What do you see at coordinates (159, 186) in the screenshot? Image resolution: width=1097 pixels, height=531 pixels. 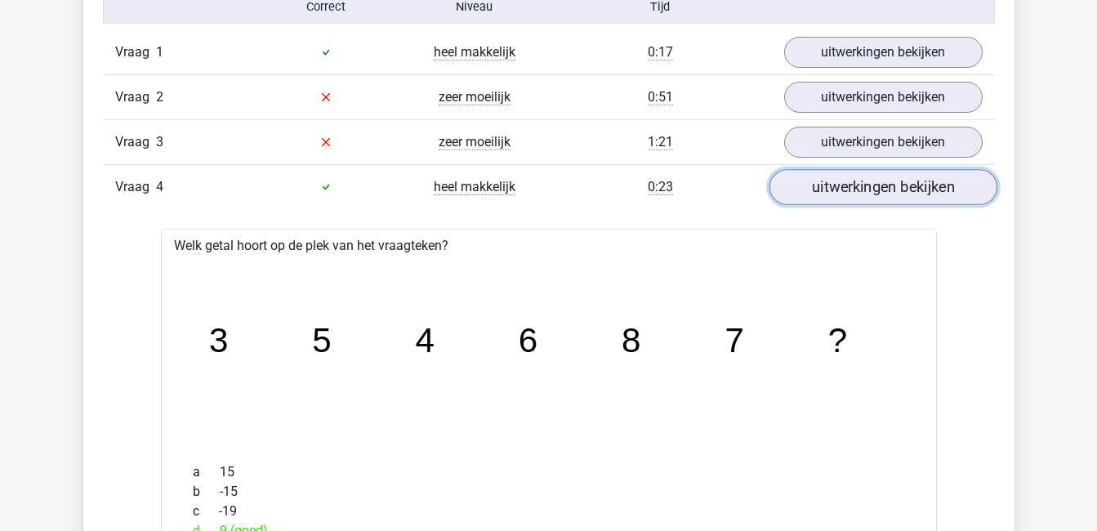 I see `span: 4` at bounding box center [159, 186].